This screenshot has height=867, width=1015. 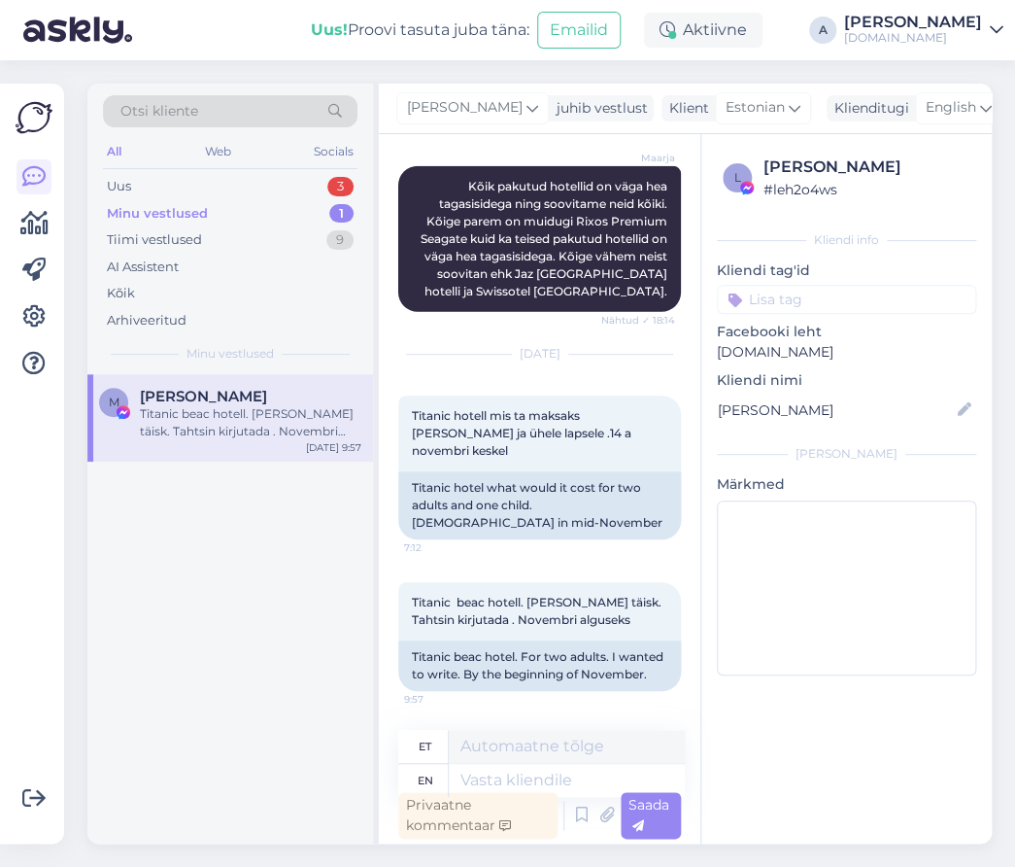 What do you see at coordinates (539, 665) in the screenshot?
I see `div: Titanic beac hotel. For two adults. I wanted to write. By the beginning of November.` at bounding box center [539, 665].